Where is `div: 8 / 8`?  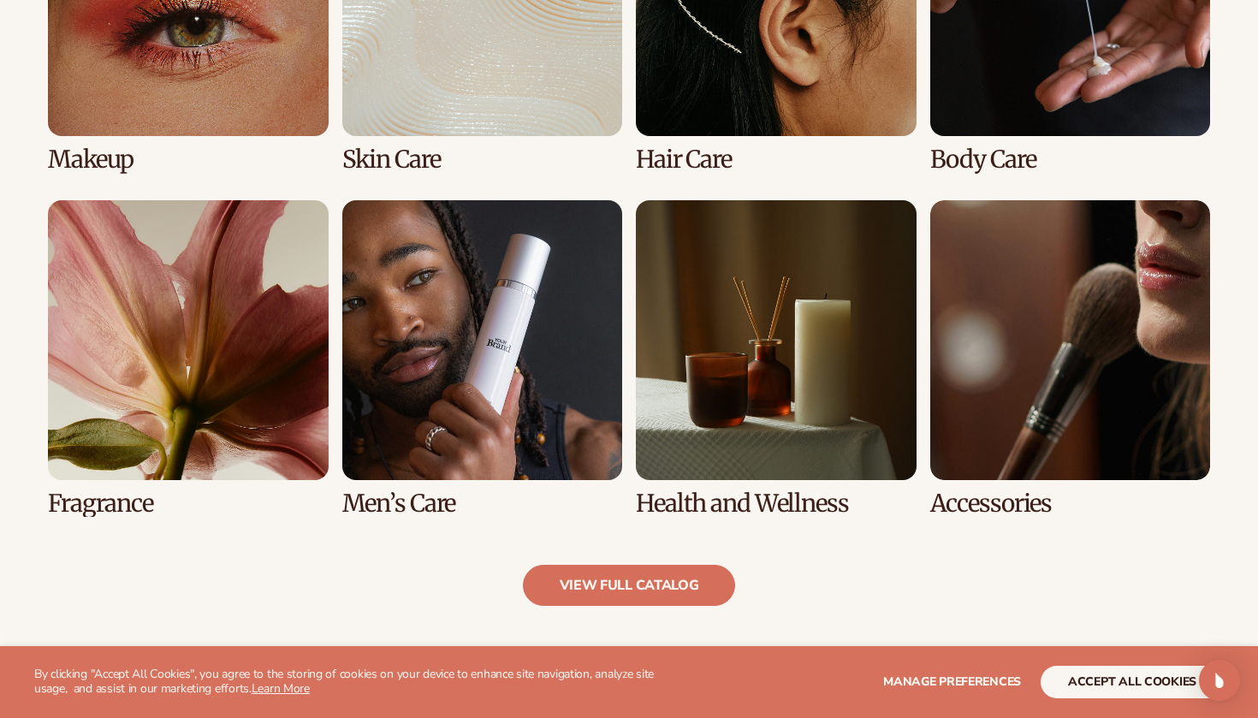
div: 8 / 8 is located at coordinates (1071, 359).